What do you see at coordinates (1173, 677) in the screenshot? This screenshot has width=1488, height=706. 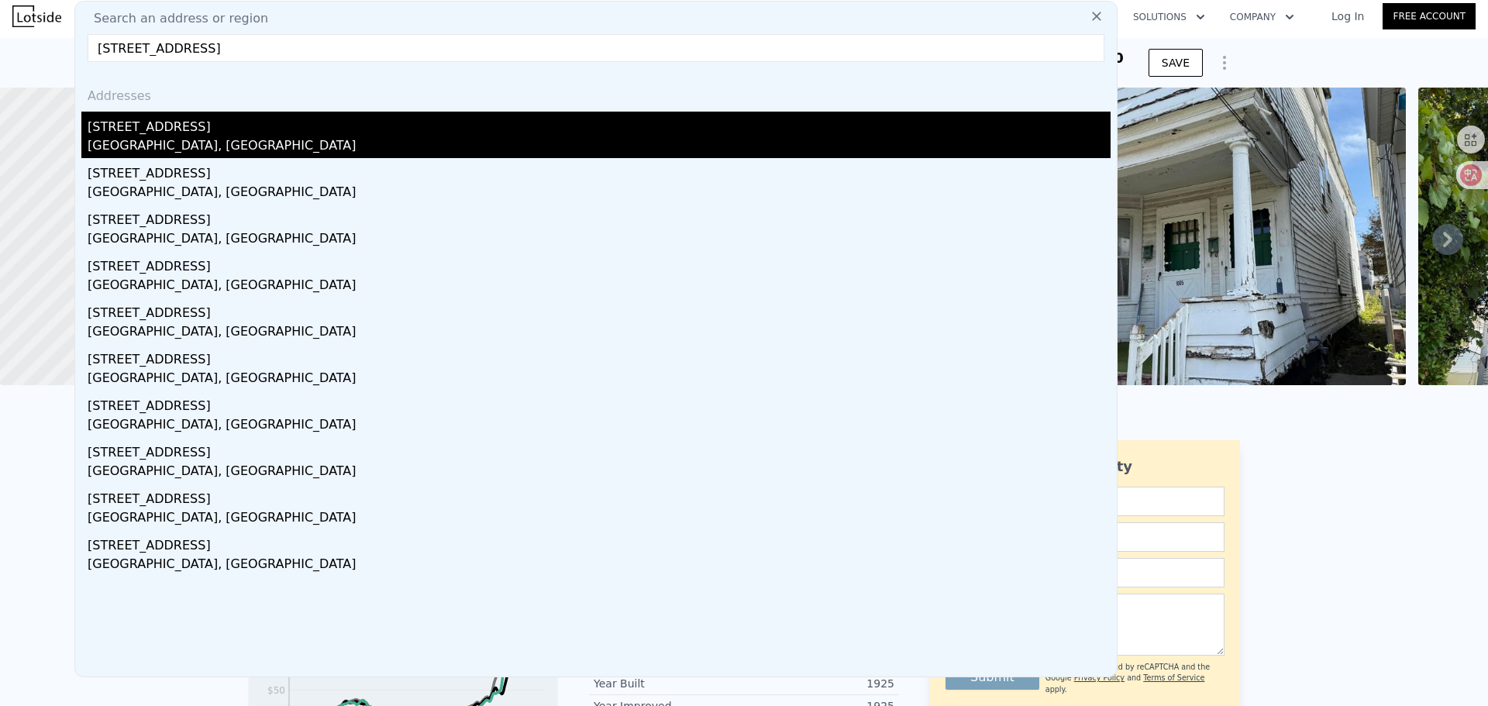 I see `a: Terms of Service` at bounding box center [1173, 677].